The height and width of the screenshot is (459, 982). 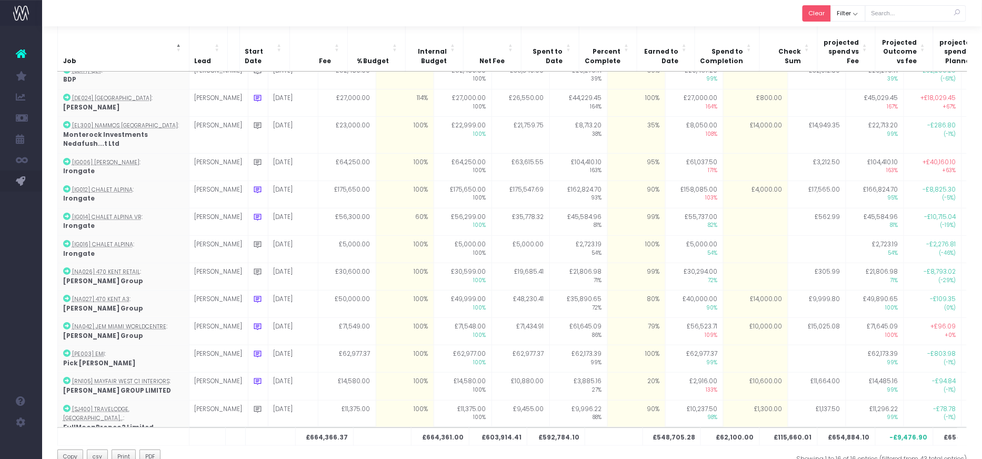 What do you see at coordinates (520, 194) in the screenshot?
I see `td: £175,547.69` at bounding box center [520, 194].